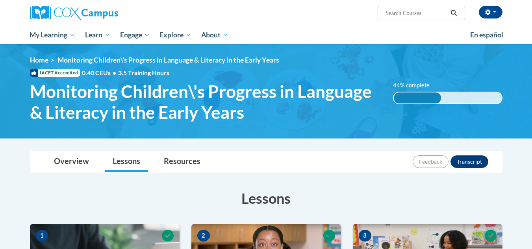 This screenshot has height=249, width=532. What do you see at coordinates (365, 236) in the screenshot?
I see `span: 3` at bounding box center [365, 236].